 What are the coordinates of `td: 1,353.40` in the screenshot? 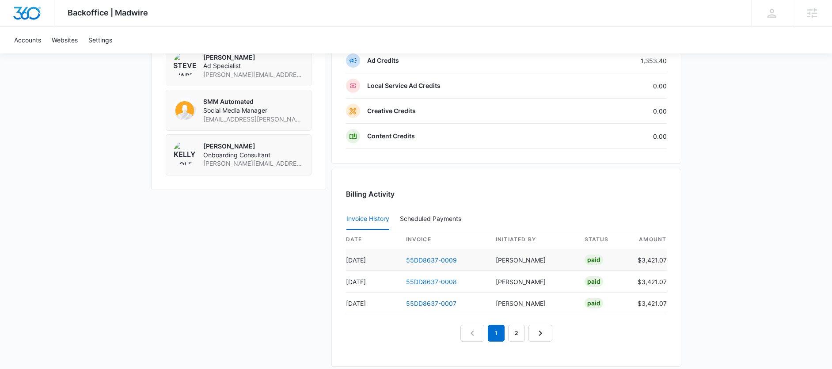 It's located at (620, 61).